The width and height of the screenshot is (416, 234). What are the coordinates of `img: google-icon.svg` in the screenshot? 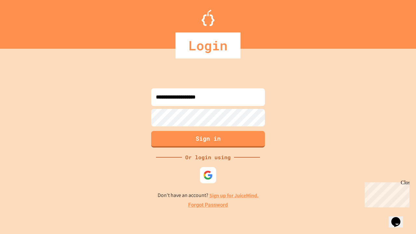 It's located at (208, 175).